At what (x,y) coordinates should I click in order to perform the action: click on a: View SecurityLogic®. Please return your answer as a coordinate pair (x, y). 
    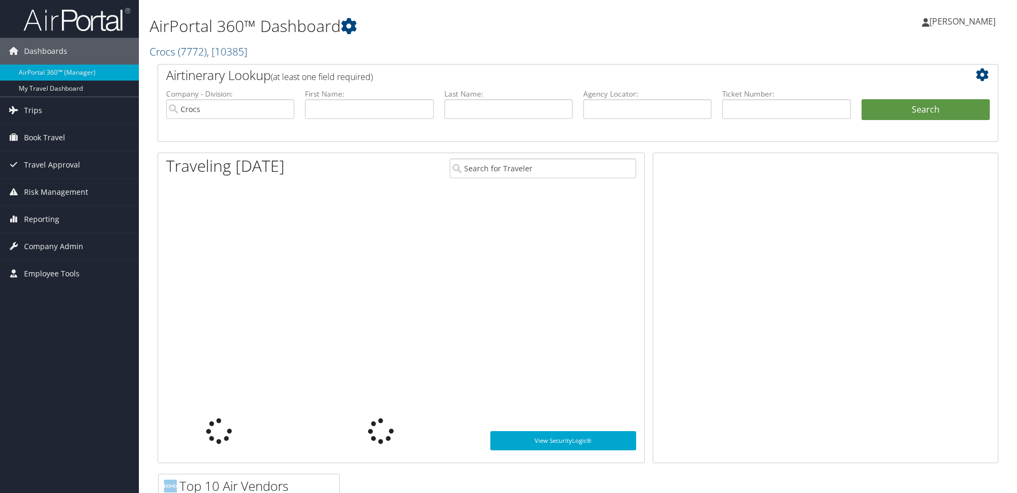
    Looking at the image, I should click on (563, 441).